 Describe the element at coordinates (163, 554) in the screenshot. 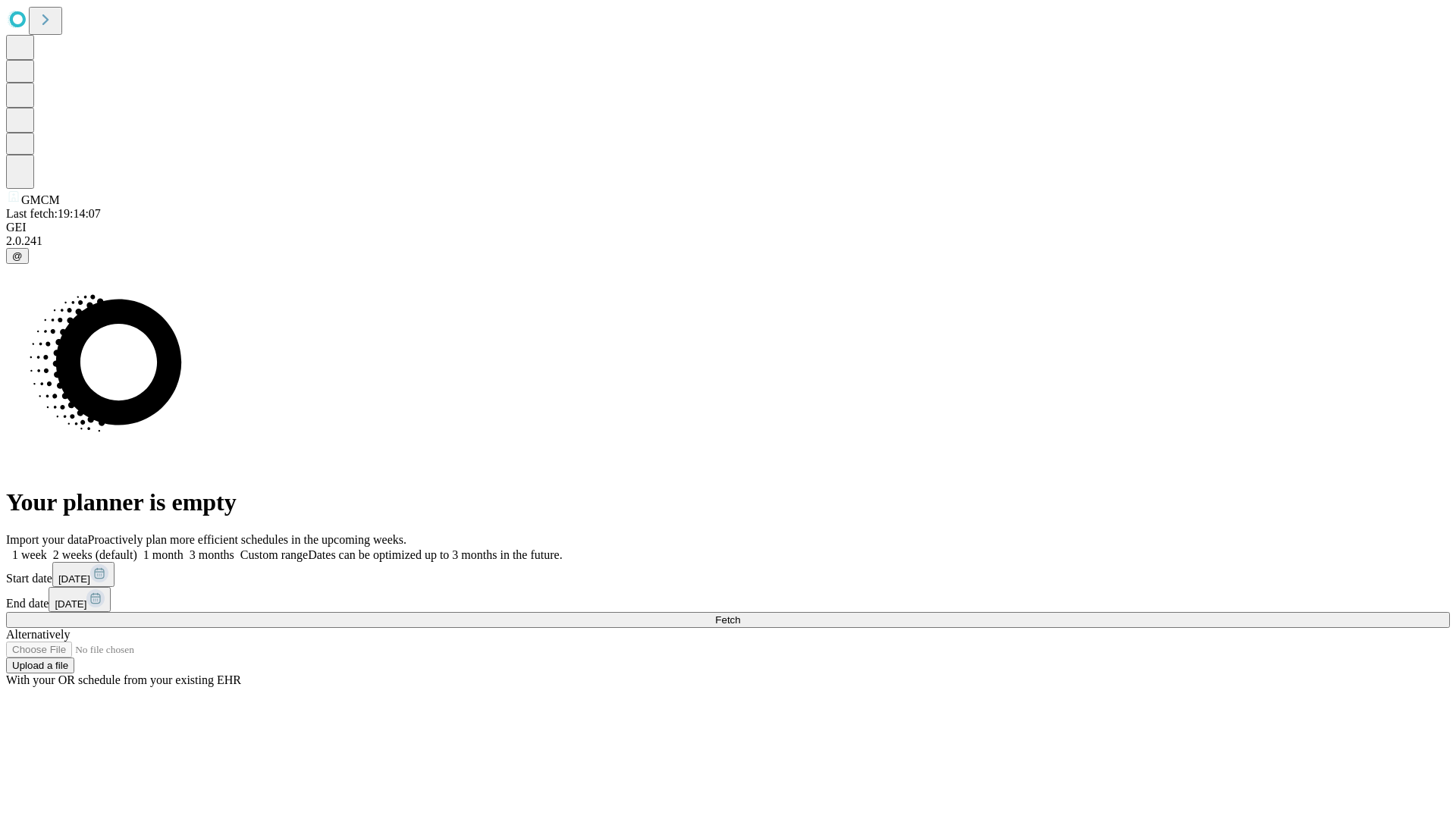

I see `span: 1 month` at that location.